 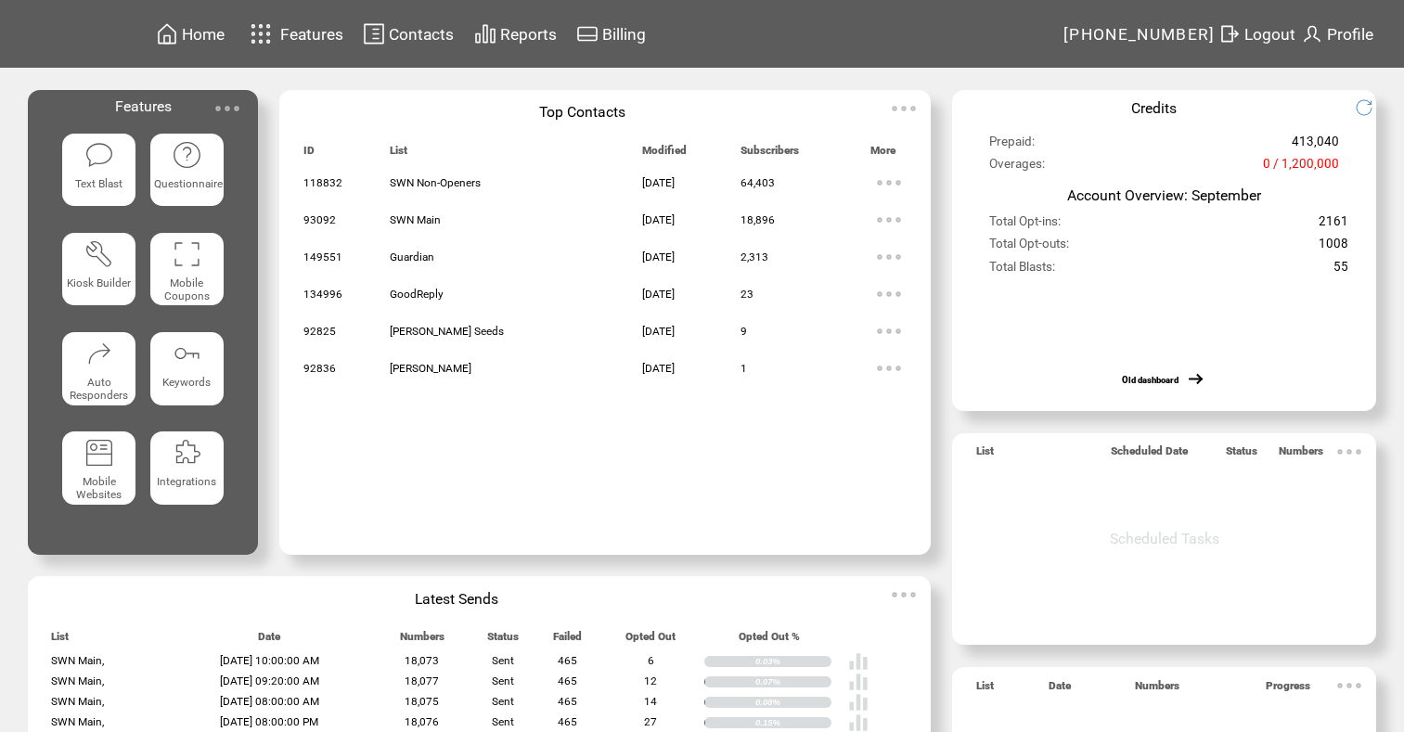 What do you see at coordinates (1315, 146) in the screenshot?
I see `span: 413,040` at bounding box center [1315, 146].